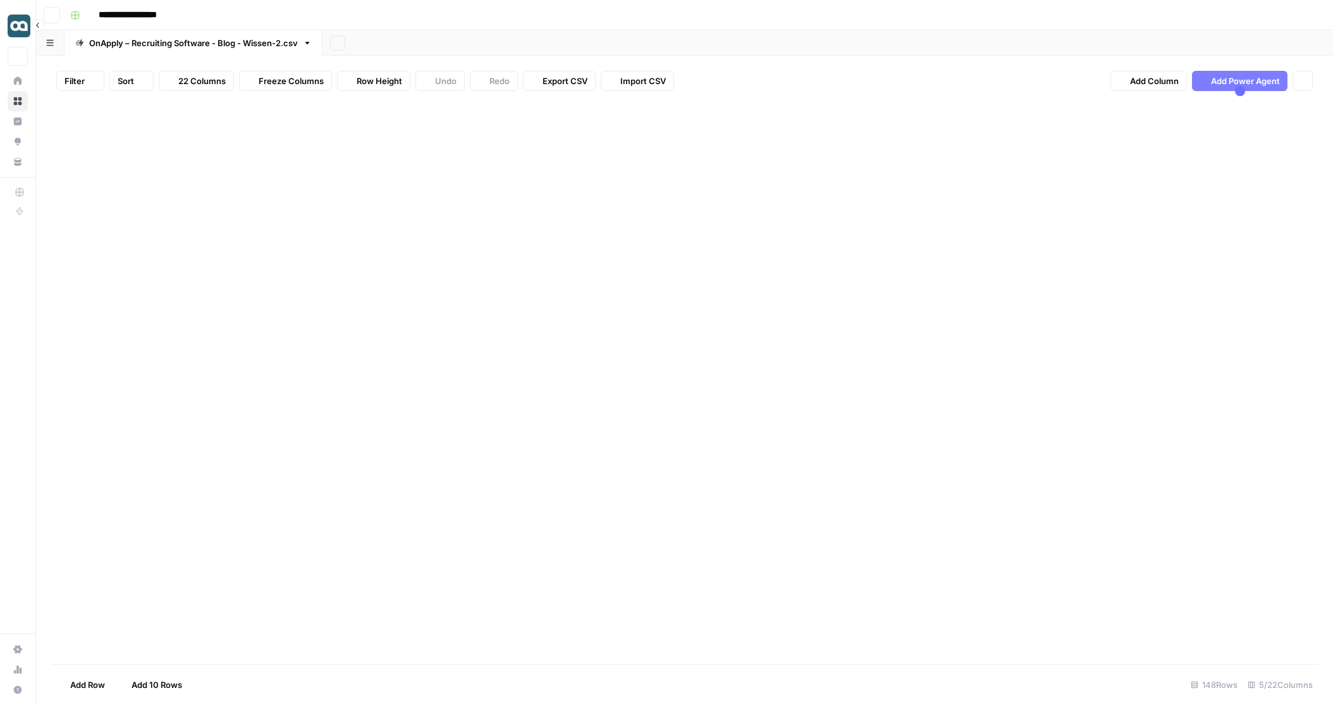  Describe the element at coordinates (18, 690) in the screenshot. I see `button: Help + Support` at that location.